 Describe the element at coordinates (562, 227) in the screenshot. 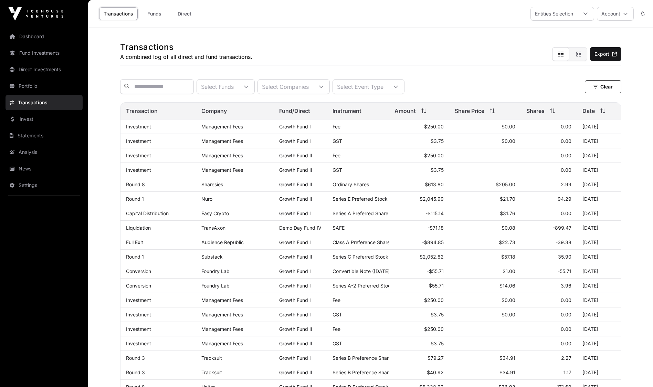

I see `span: -899.47` at that location.